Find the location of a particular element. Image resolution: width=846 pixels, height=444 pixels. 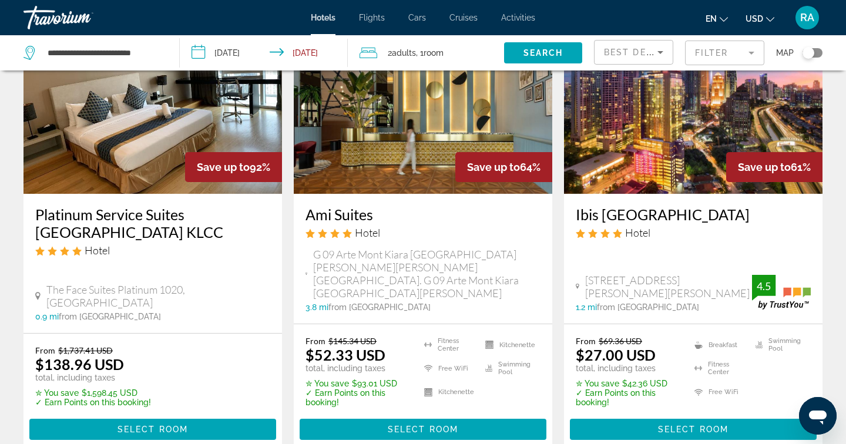

button: Check-in date: Oct 12, 2025 Check-out date: Oct 13, 2025 is located at coordinates (264, 53).